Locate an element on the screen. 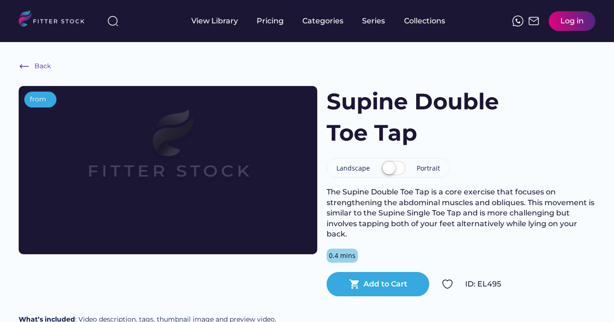 The height and width of the screenshot is (322, 614). div: Series is located at coordinates (374, 21).